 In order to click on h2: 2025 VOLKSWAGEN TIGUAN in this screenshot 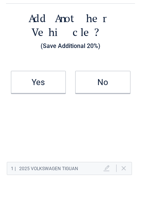, I will do `click(57, 169)`.